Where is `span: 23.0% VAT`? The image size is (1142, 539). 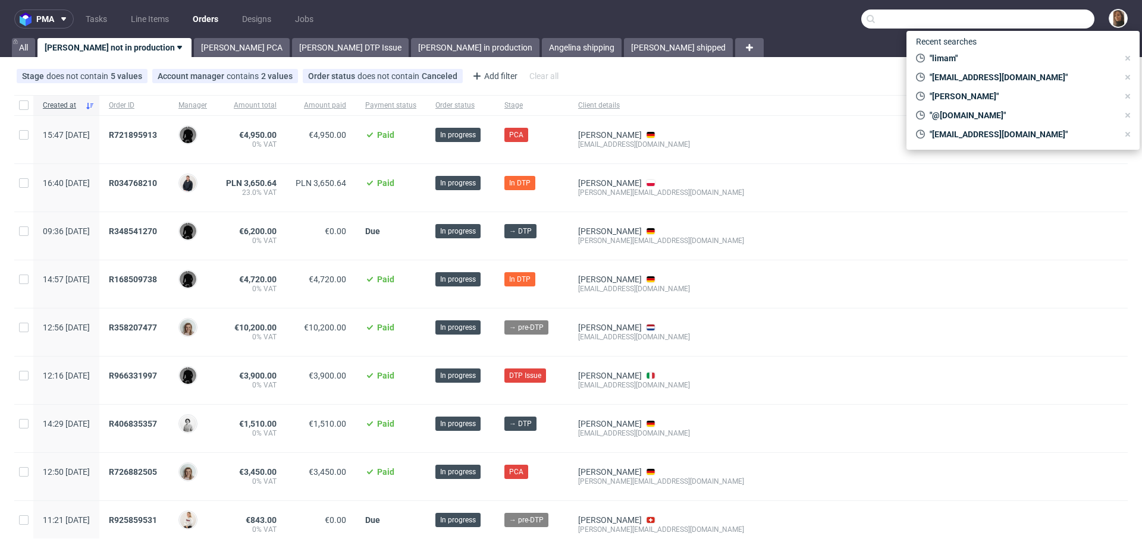
span: 23.0% VAT is located at coordinates (251, 193).